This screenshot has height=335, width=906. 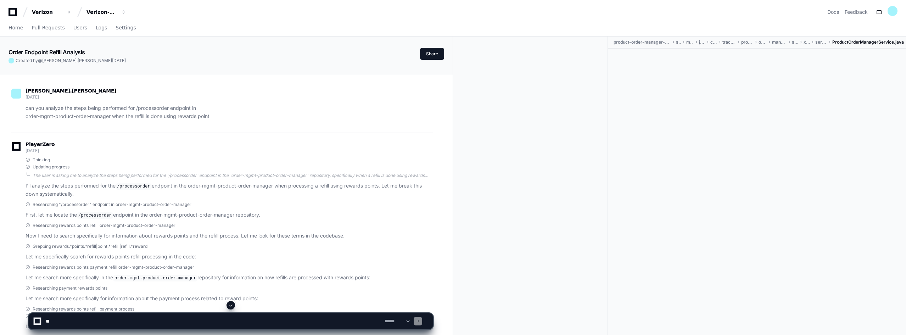 I want to click on span: Home, so click(x=16, y=28).